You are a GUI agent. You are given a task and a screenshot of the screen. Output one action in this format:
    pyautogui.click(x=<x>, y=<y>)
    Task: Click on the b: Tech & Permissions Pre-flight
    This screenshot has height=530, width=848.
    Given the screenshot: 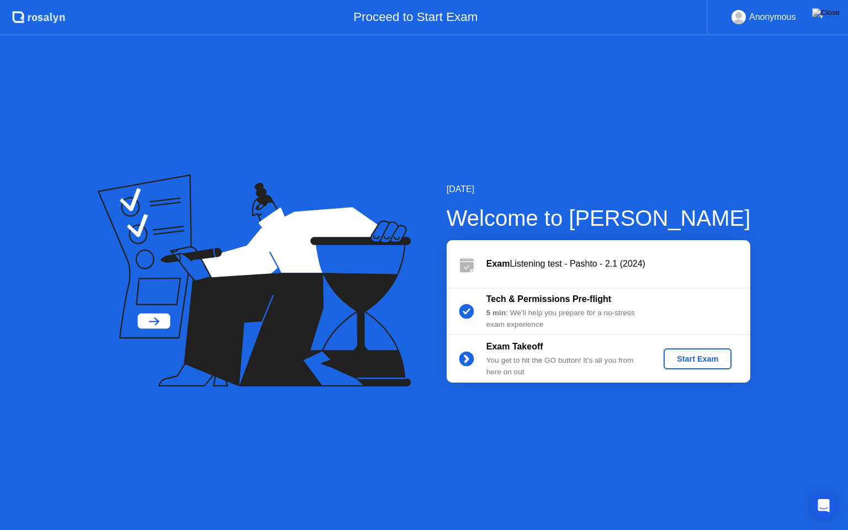 What is the action you would take?
    pyautogui.click(x=549, y=299)
    